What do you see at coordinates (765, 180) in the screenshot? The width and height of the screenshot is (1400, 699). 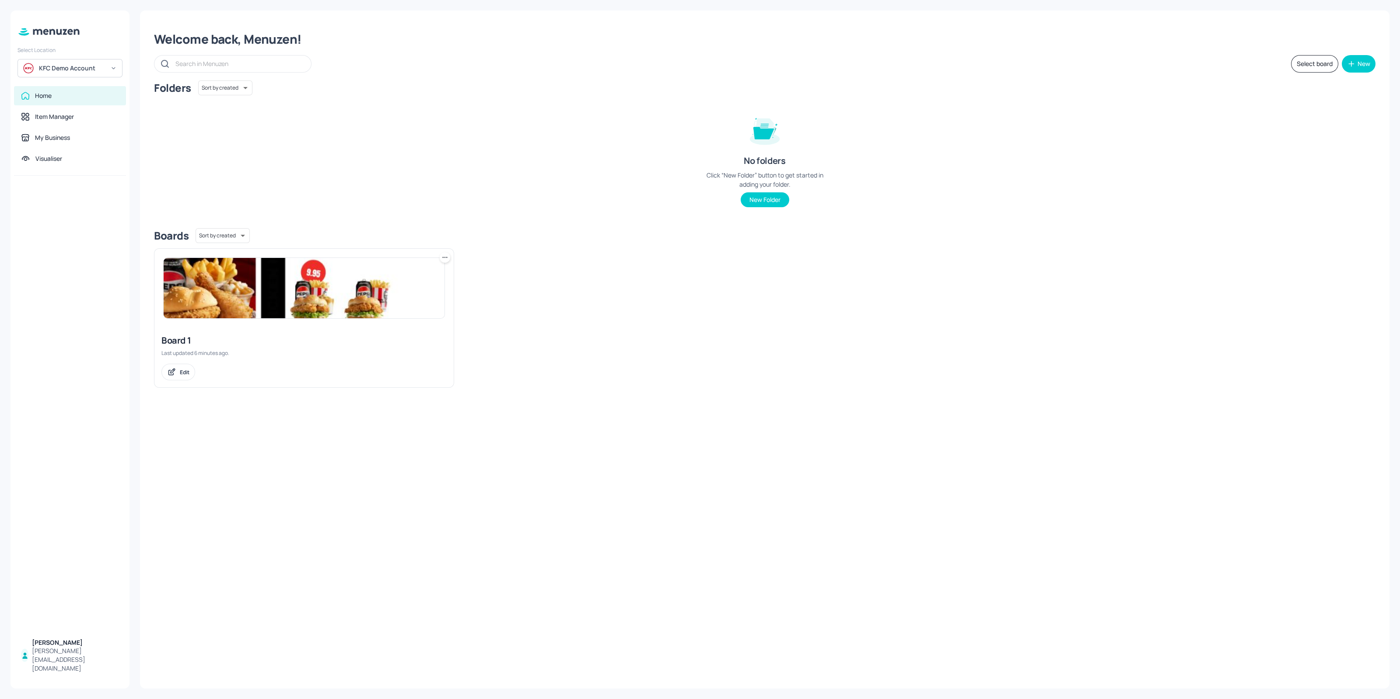 I see `div: Click “New Folder” button to get started in adding your folder.` at bounding box center [765, 180].